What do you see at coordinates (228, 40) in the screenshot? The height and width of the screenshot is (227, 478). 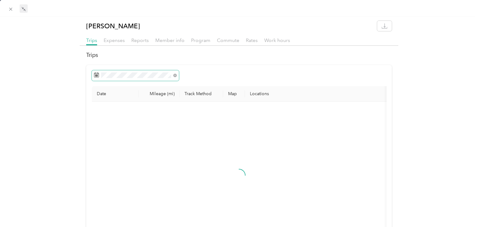 I see `span: Commute` at bounding box center [228, 40].